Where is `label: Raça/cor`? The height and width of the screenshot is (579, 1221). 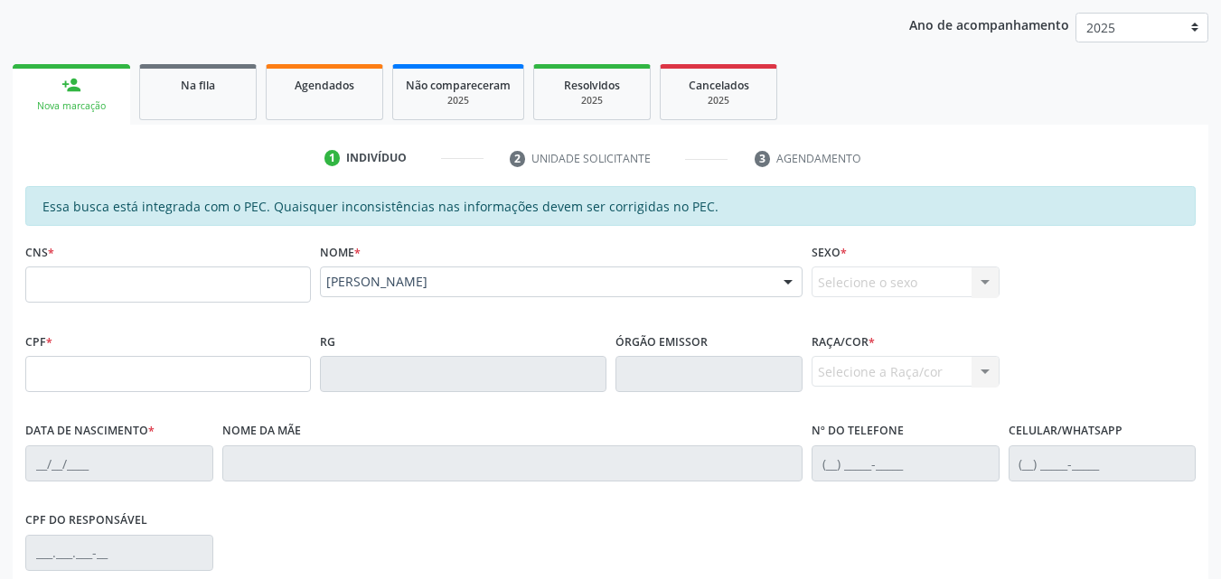
label: Raça/cor is located at coordinates (843, 342).